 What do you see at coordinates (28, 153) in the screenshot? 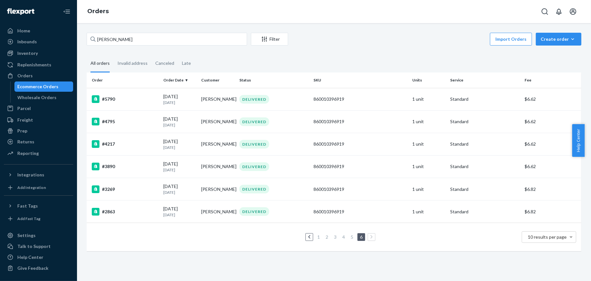
I see `div: Reporting` at bounding box center [28, 153].